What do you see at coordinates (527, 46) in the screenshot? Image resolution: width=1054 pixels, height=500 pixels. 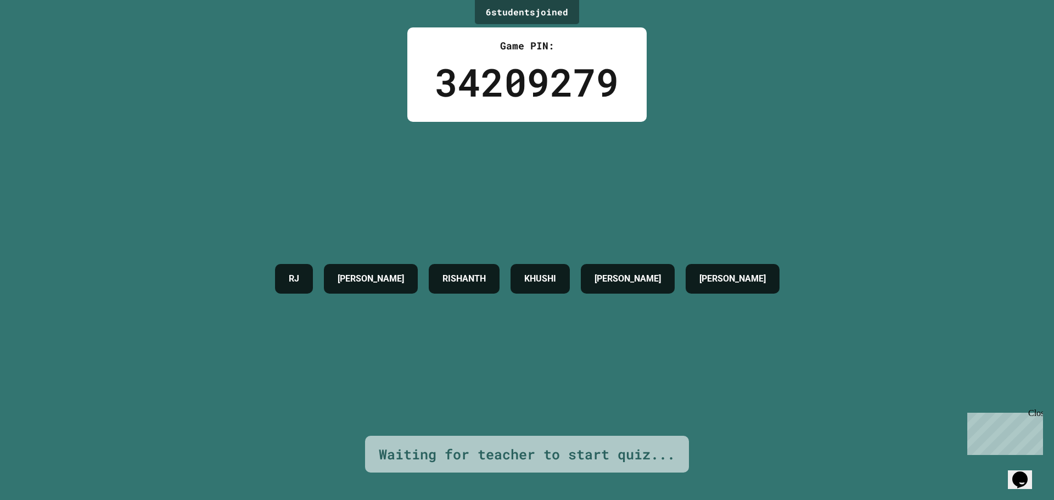 I see `div: Game PIN:` at bounding box center [527, 46].